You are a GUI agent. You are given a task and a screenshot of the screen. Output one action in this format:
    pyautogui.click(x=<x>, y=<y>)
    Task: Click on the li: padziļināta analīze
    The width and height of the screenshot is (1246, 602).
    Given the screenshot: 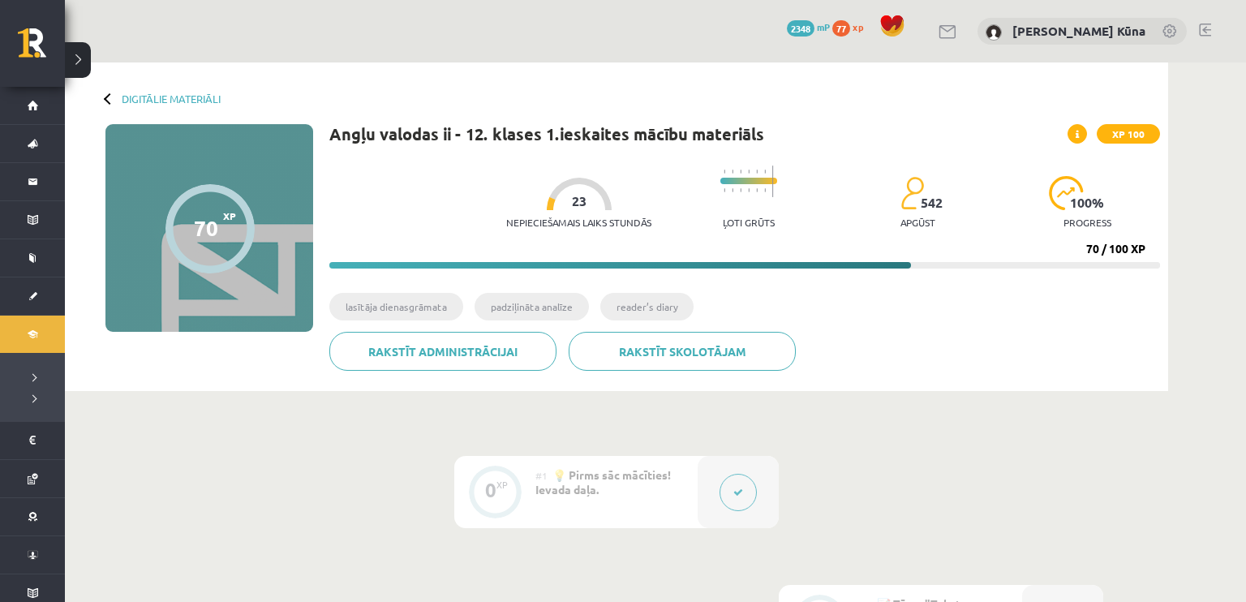 What is the action you would take?
    pyautogui.click(x=531, y=307)
    